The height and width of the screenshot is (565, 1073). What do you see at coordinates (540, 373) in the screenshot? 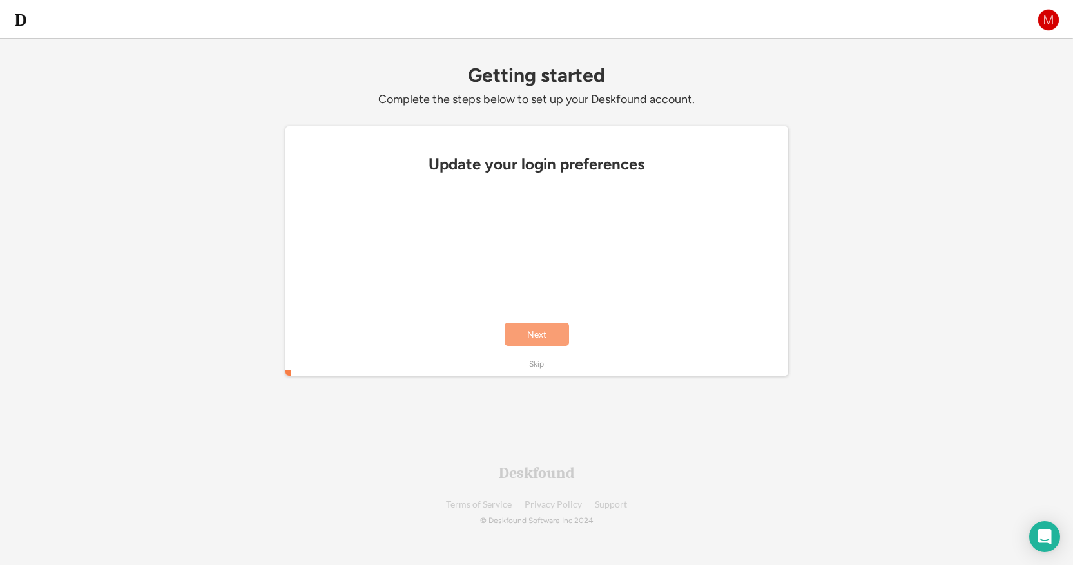
I see `div: 0%` at bounding box center [540, 373].